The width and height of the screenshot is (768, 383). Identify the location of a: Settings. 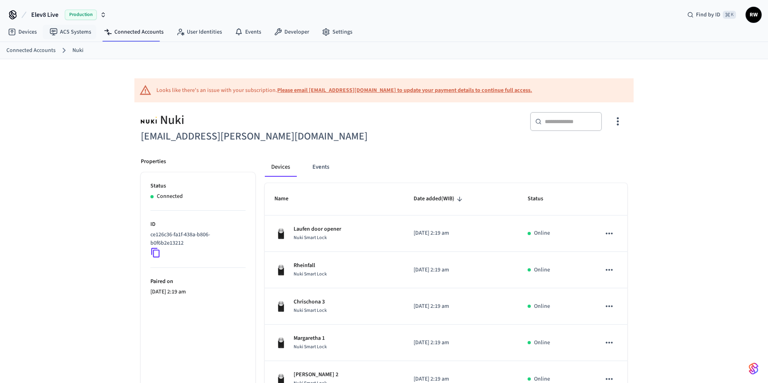
(337, 32).